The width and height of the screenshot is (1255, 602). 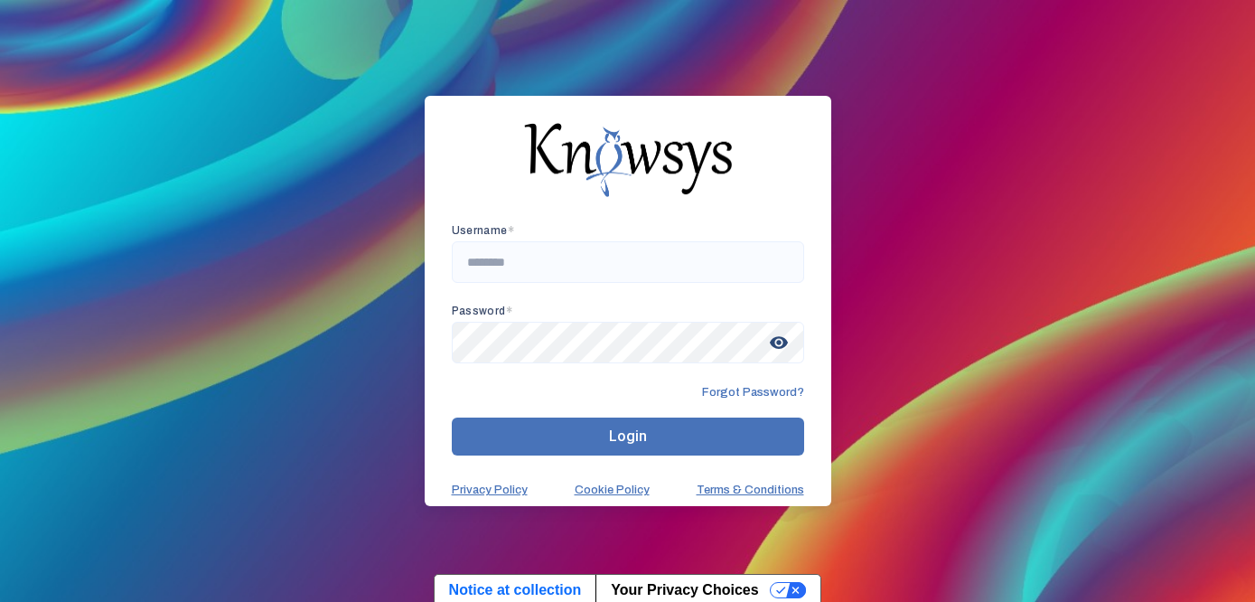 I want to click on span: Forgot Password?, so click(x=753, y=392).